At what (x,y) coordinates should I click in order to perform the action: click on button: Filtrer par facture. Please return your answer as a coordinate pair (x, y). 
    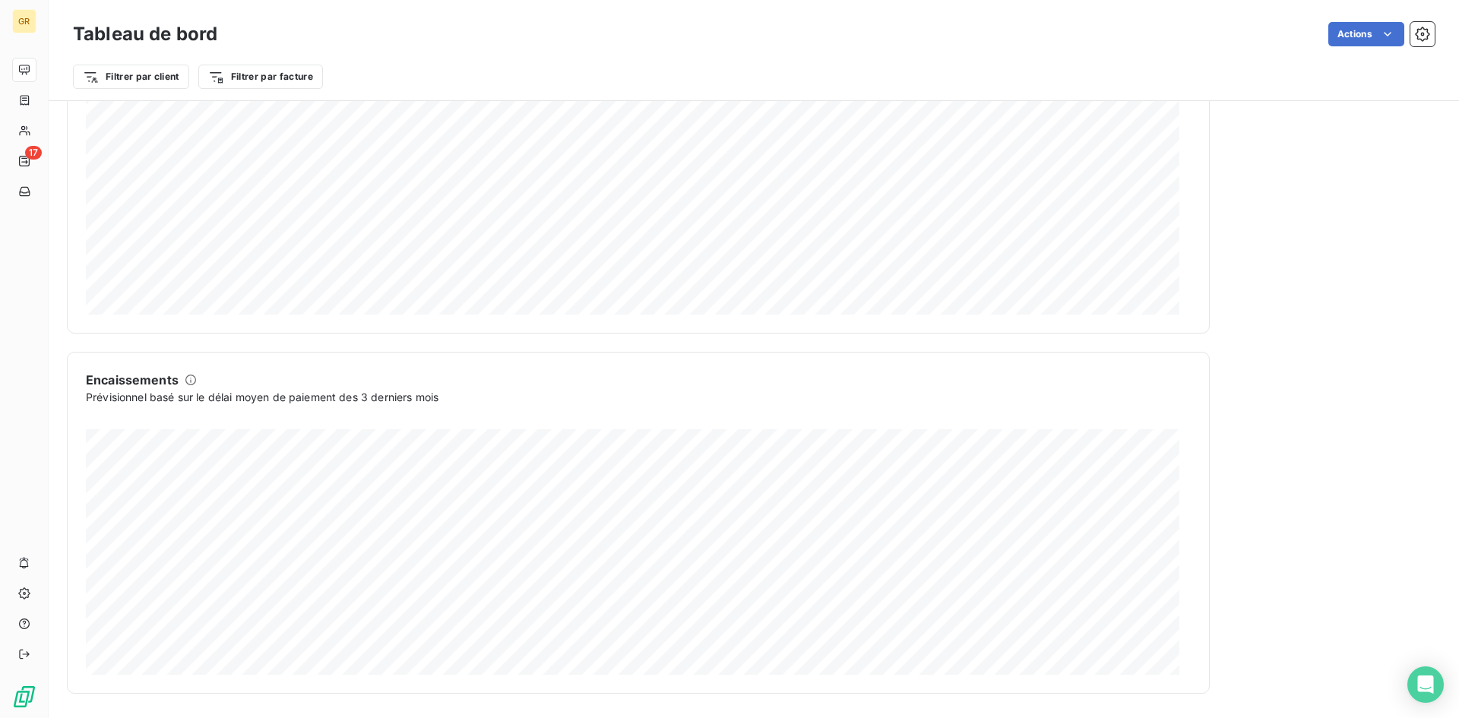
    Looking at the image, I should click on (261, 77).